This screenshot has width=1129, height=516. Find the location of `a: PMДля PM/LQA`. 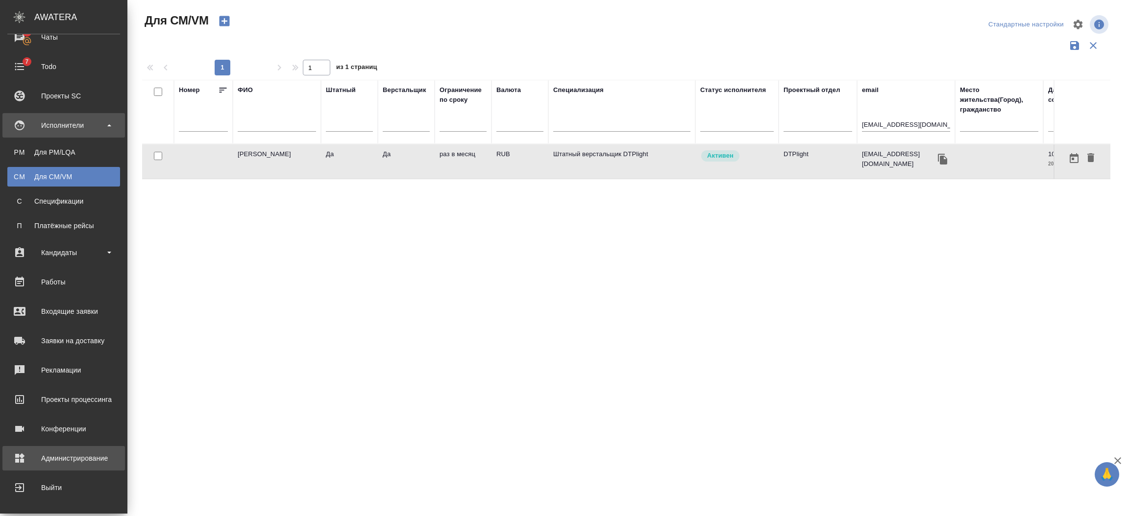

a: PMДля PM/LQA is located at coordinates (64, 152).